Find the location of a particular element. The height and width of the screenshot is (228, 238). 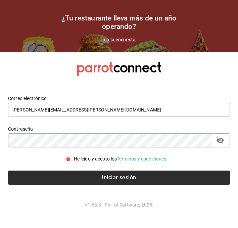

label: Correo electrónico is located at coordinates (119, 99).